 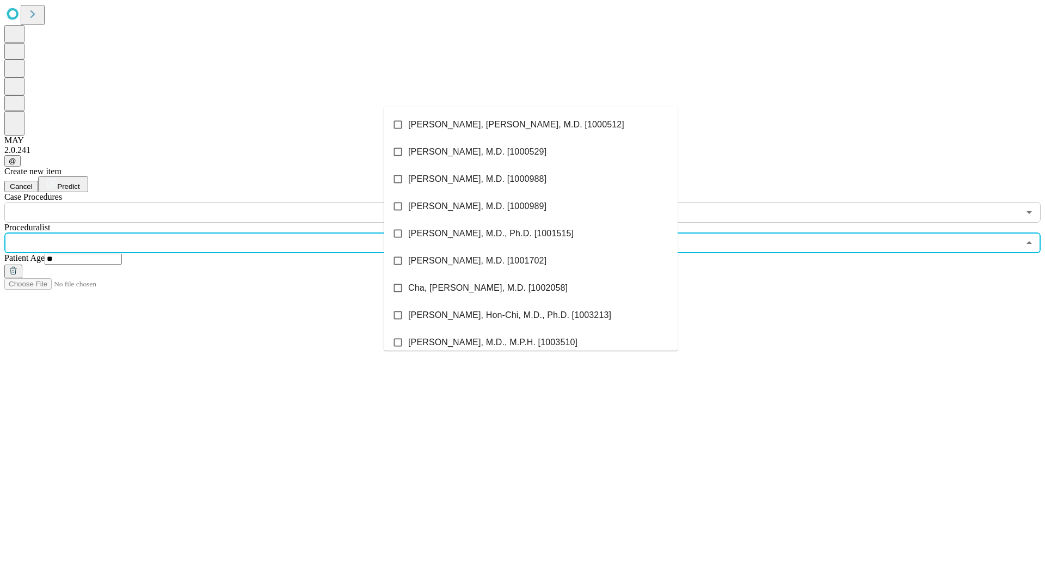 I want to click on span: Proceduralist, so click(x=27, y=227).